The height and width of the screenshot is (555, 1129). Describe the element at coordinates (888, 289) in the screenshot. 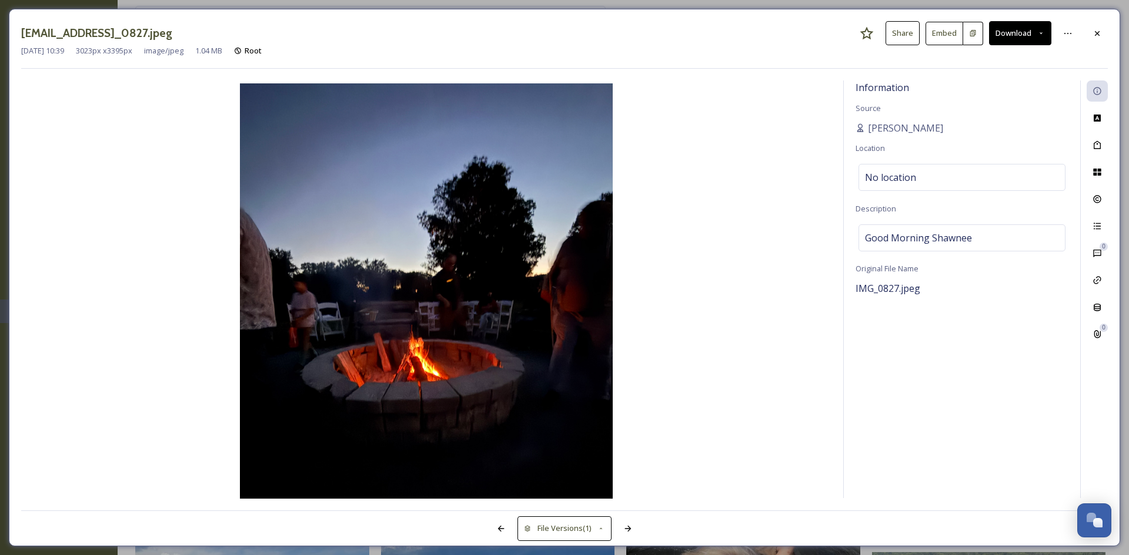

I see `span: IMG_0827.jpeg` at that location.